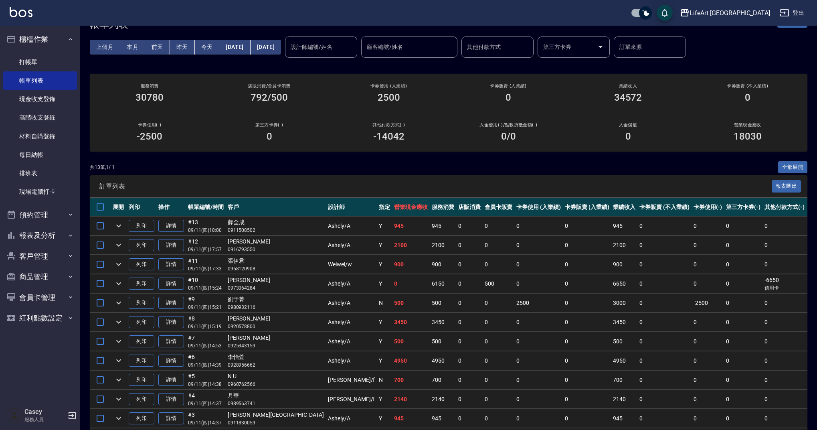  Describe the element at coordinates (276, 423) in the screenshot. I see `p: 0911830059` at that location.